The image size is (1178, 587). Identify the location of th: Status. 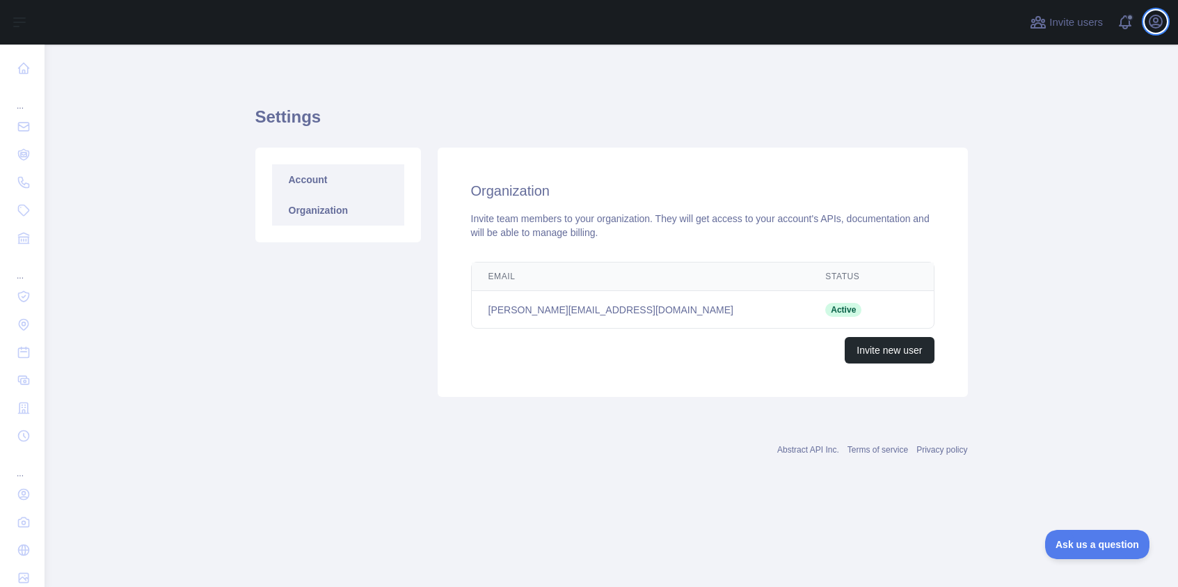
(850, 276).